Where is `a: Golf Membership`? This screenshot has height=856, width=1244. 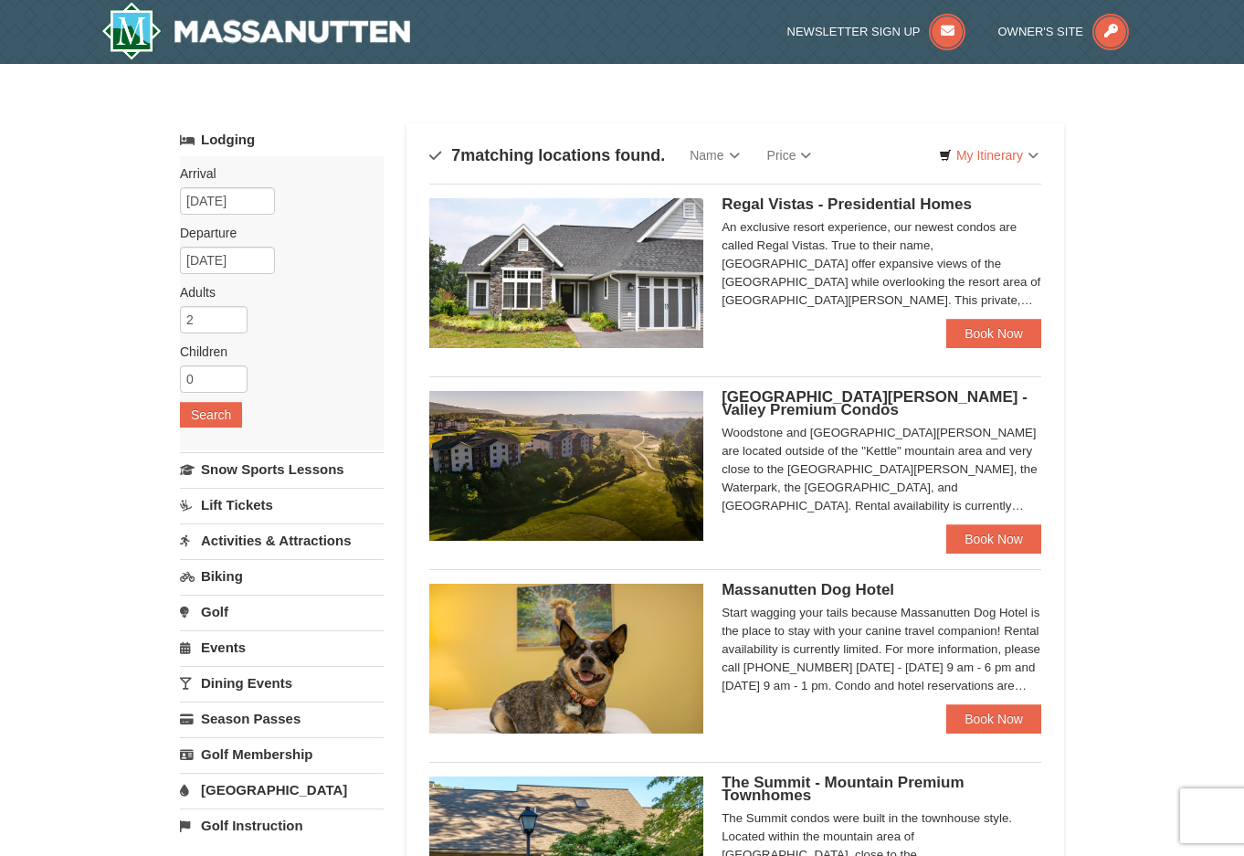 a: Golf Membership is located at coordinates (281, 753).